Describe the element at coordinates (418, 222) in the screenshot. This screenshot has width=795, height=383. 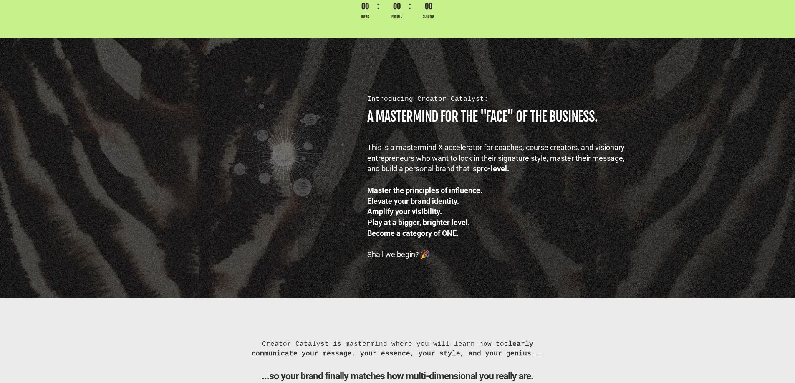
I see `b: Play at a bigger, brighter level.` at that location.